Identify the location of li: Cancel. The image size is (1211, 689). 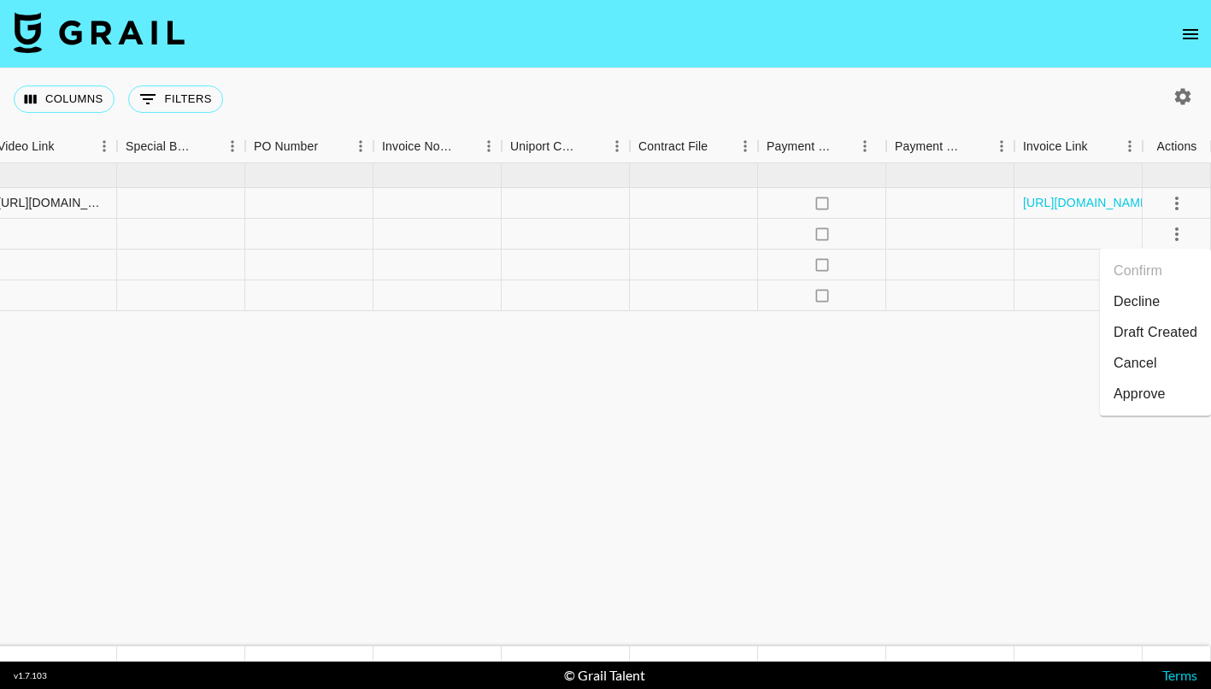
(1155, 363).